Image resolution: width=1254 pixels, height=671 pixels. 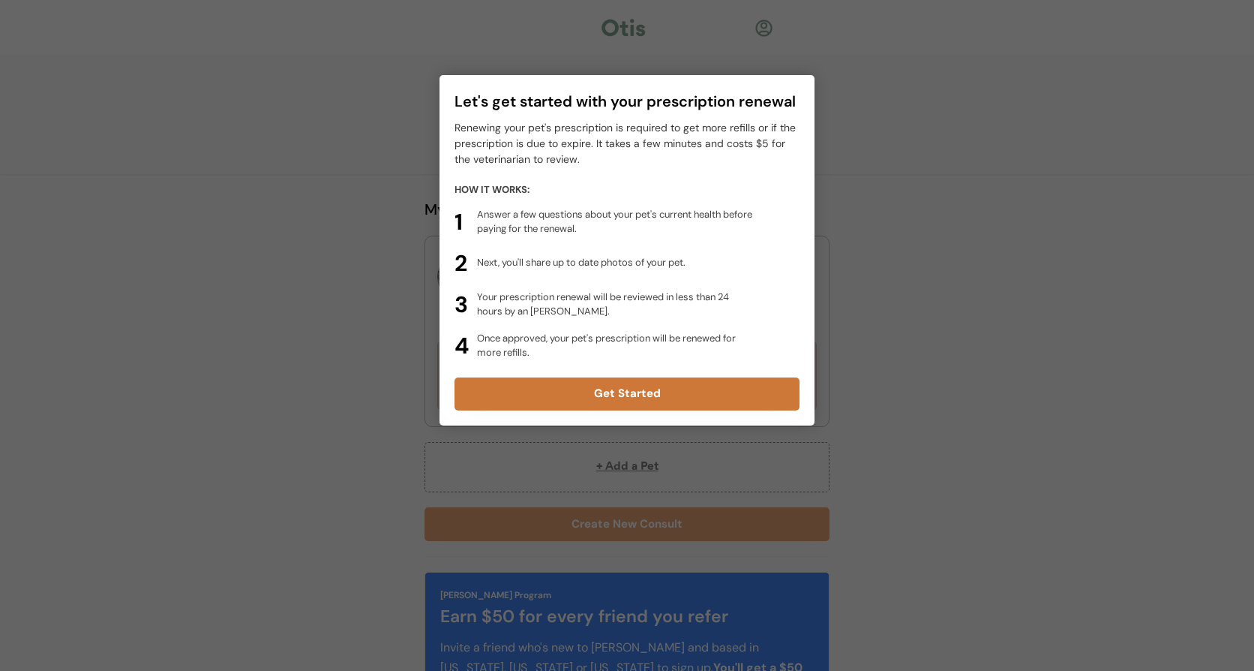 What do you see at coordinates (615, 345) in the screenshot?
I see `div: Once approved, your pet's prescription will be renewed for more refills.` at bounding box center [615, 345].